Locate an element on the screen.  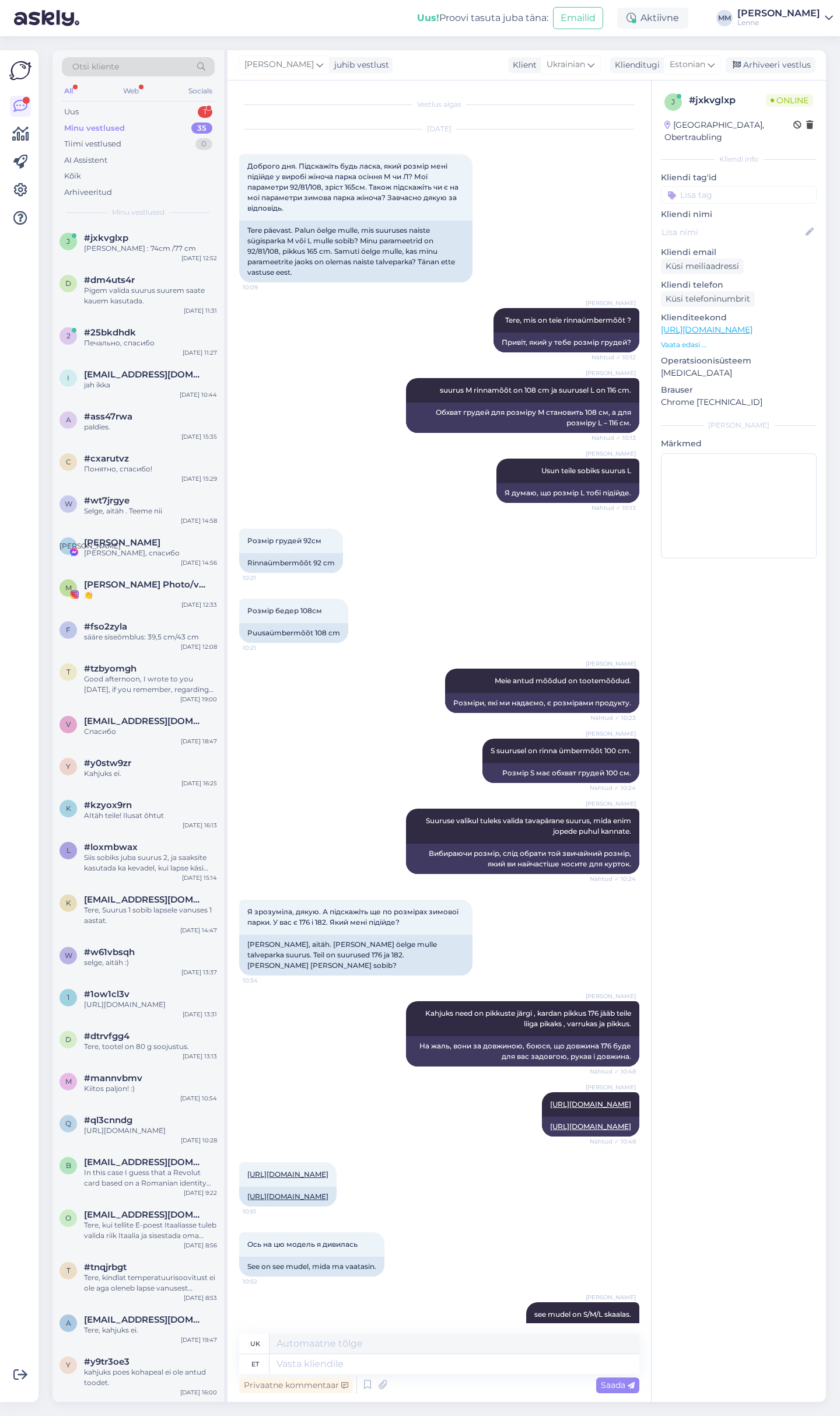
div: Я думаю, що розмір L тобі підійде. is located at coordinates (567, 493).